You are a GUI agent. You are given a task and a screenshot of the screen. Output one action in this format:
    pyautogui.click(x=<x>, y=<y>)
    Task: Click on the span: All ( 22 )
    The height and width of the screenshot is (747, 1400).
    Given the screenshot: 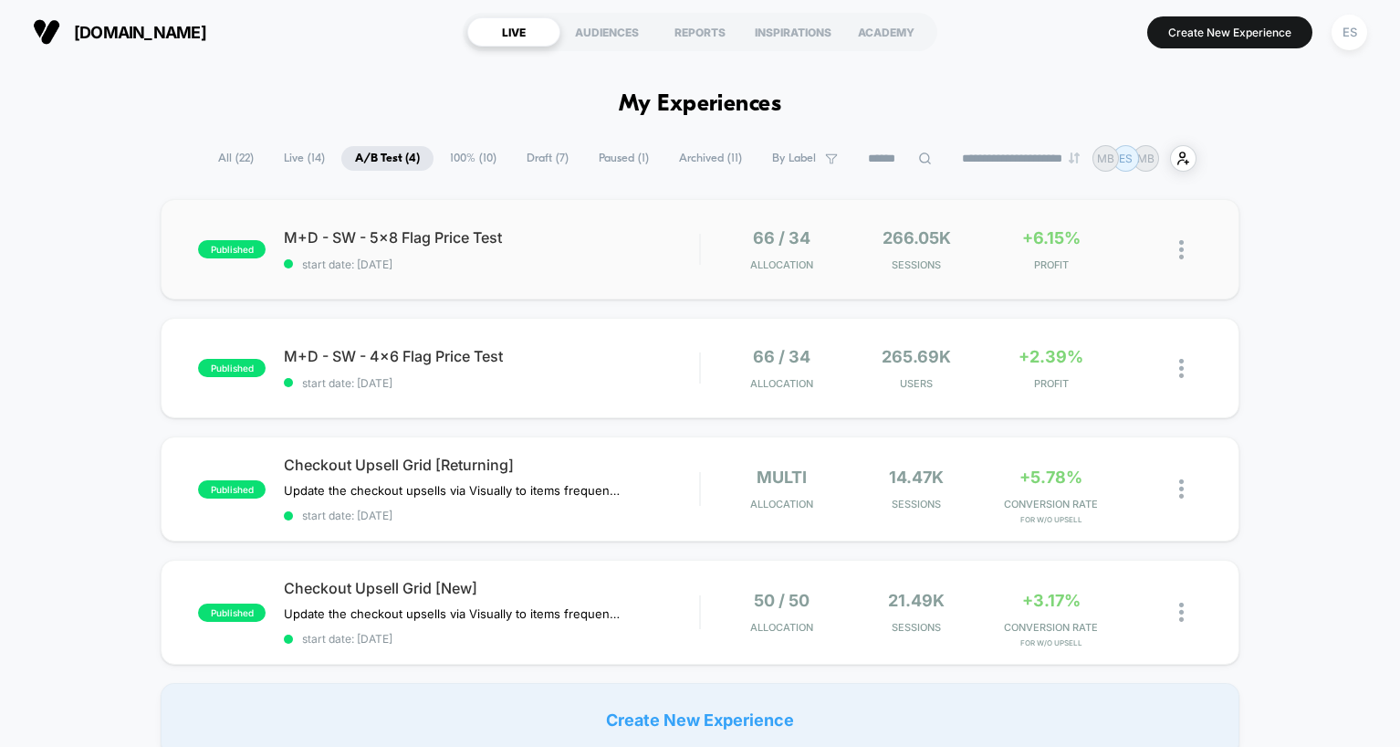 What is the action you would take?
    pyautogui.click(x=235, y=158)
    